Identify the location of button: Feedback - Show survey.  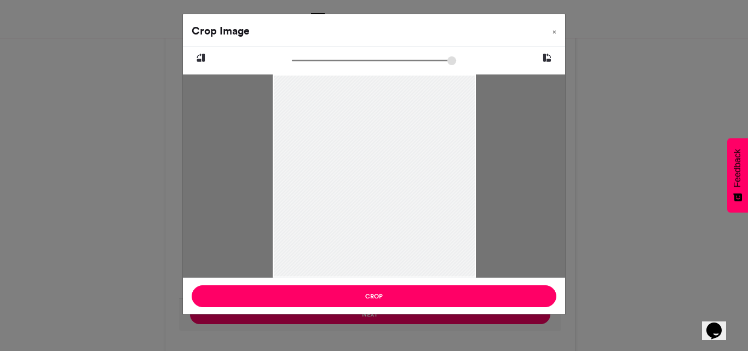
(738, 175).